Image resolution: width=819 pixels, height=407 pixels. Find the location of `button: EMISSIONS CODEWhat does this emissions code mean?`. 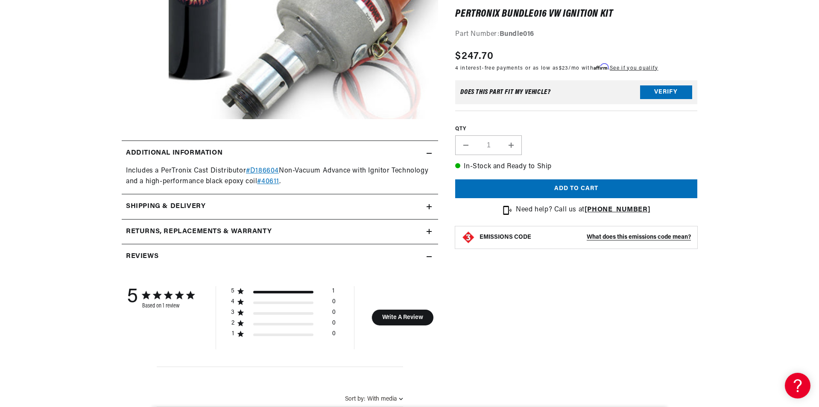

button: EMISSIONS CODEWhat does this emissions code mean? is located at coordinates (585, 237).